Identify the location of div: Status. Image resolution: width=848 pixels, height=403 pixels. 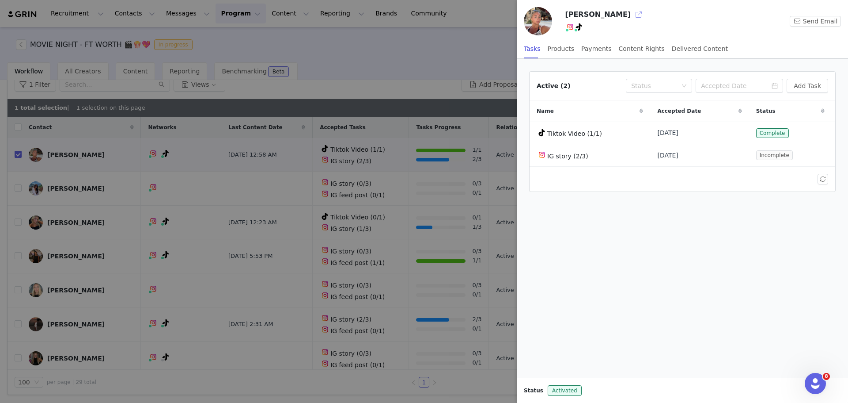
(654, 86).